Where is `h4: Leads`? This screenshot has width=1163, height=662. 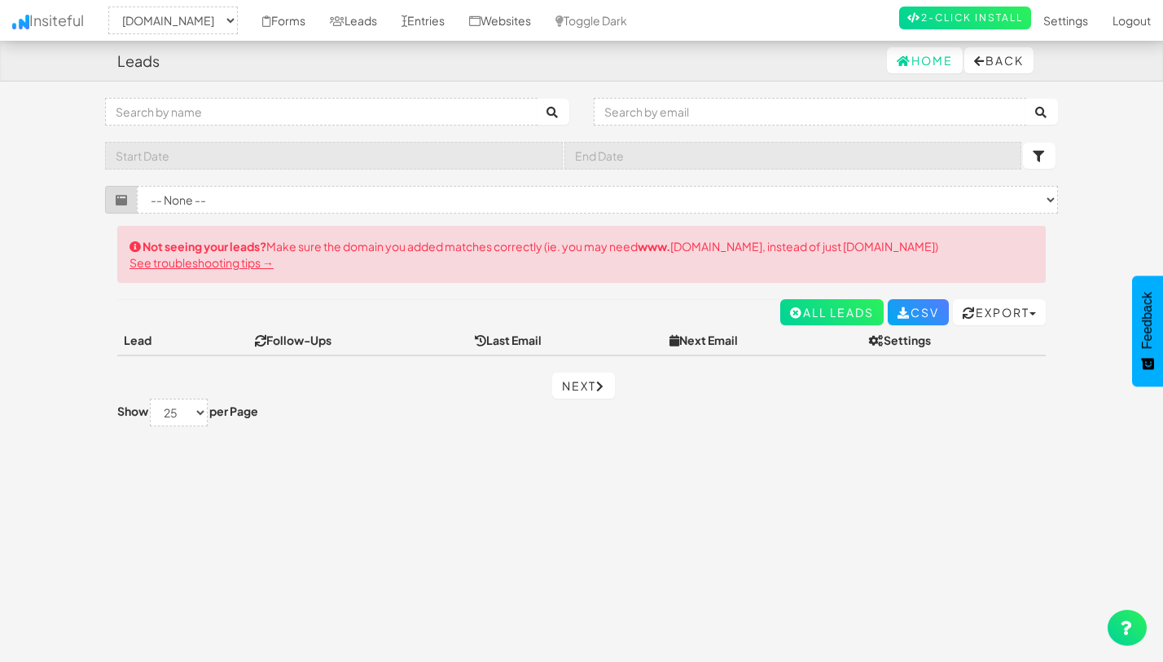
h4: Leads is located at coordinates (139, 61).